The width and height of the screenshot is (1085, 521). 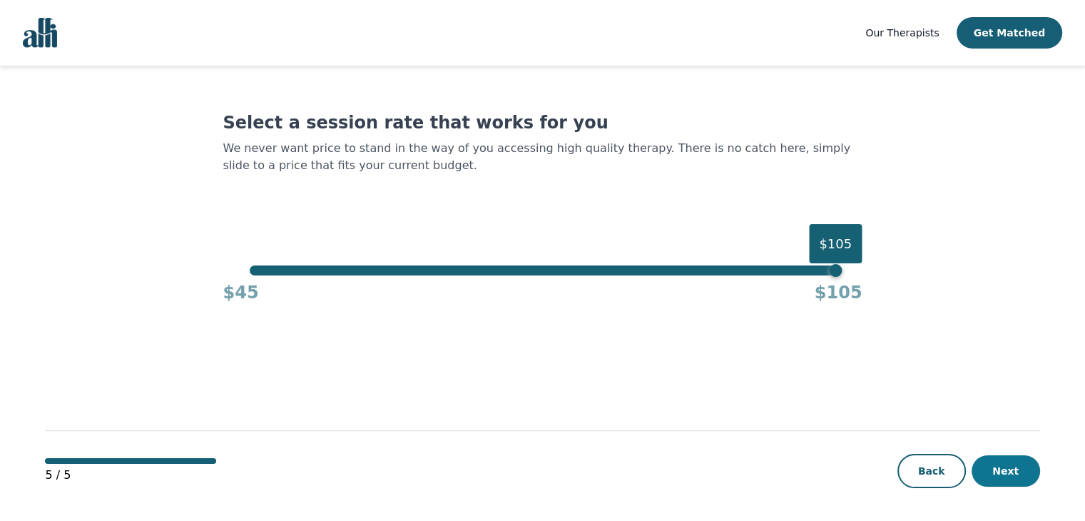 I want to click on button: Back, so click(x=932, y=471).